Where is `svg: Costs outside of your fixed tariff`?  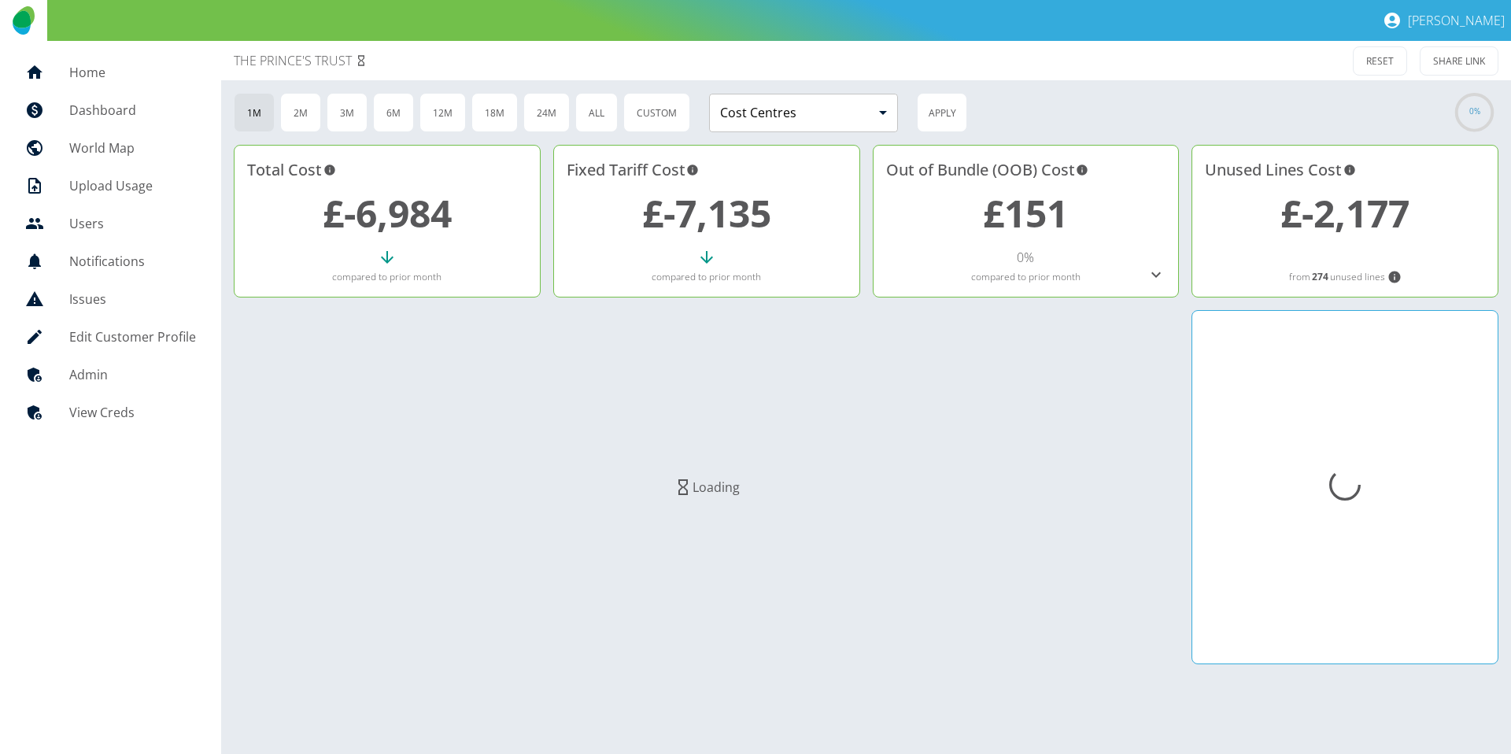 svg: Costs outside of your fixed tariff is located at coordinates (1082, 170).